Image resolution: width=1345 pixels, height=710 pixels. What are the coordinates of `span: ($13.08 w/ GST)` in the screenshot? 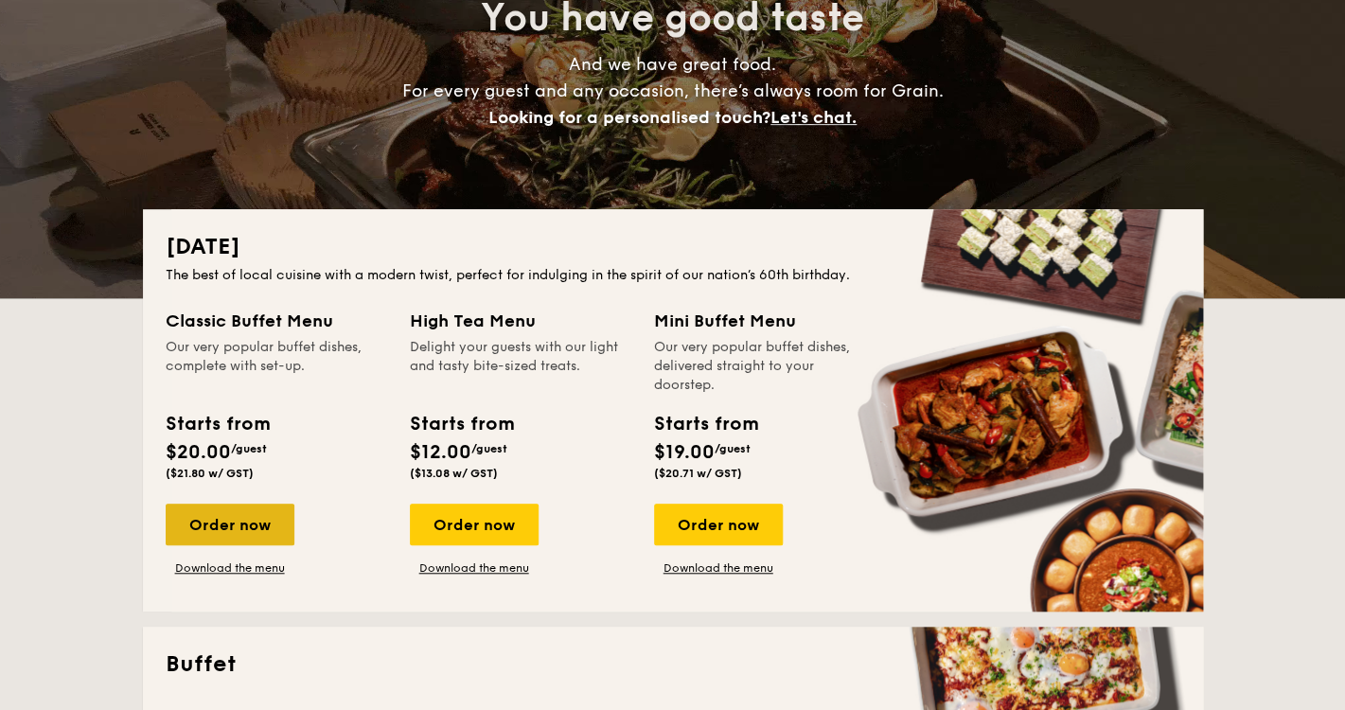 It's located at (453, 473).